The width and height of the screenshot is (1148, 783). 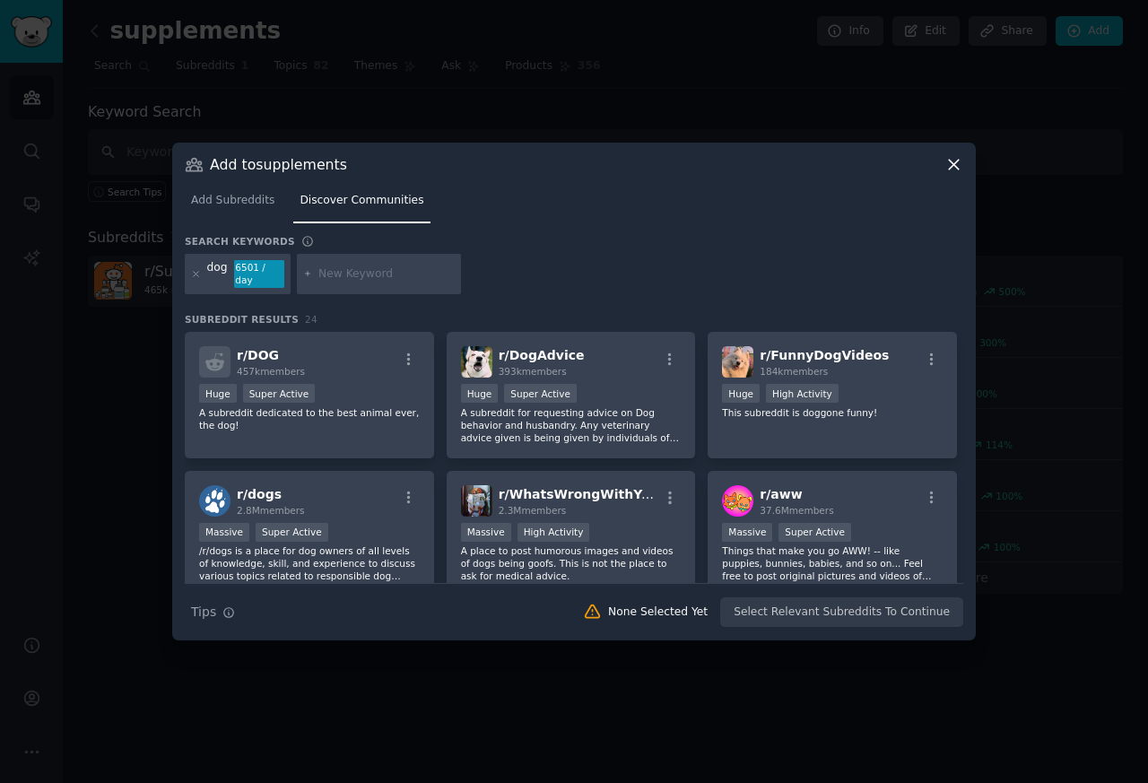 I want to click on img: dogs, so click(x=214, y=501).